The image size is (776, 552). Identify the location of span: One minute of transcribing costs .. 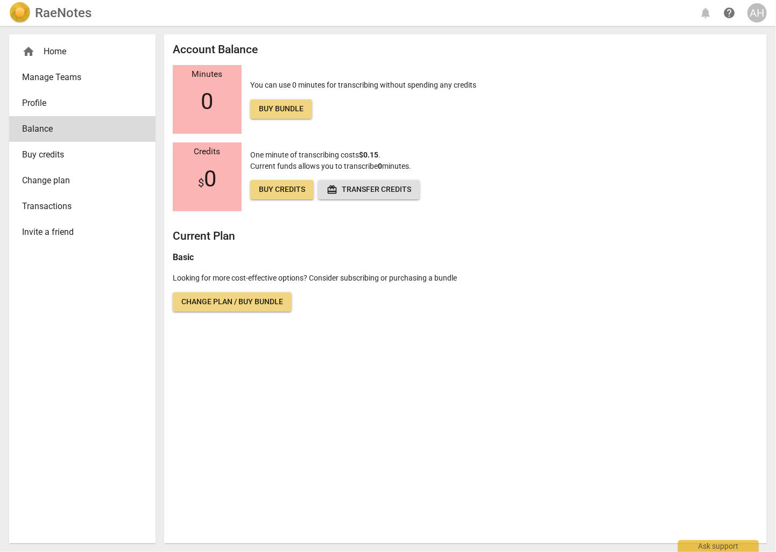
(315, 155).